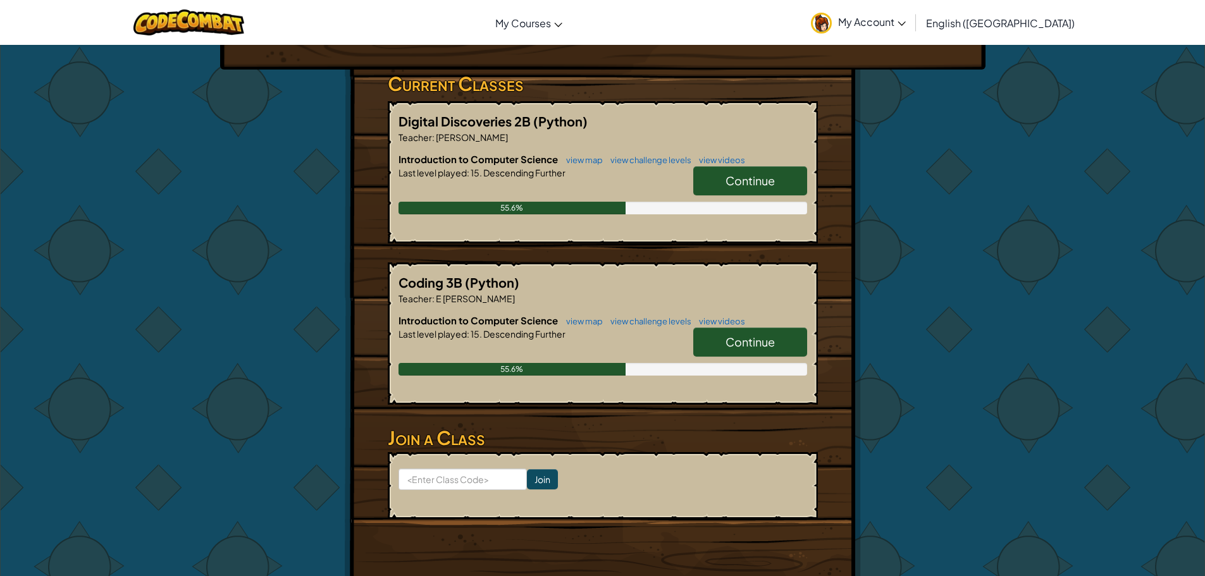 The image size is (1205, 576). What do you see at coordinates (188, 22) in the screenshot?
I see `img: CodeCombat logo` at bounding box center [188, 22].